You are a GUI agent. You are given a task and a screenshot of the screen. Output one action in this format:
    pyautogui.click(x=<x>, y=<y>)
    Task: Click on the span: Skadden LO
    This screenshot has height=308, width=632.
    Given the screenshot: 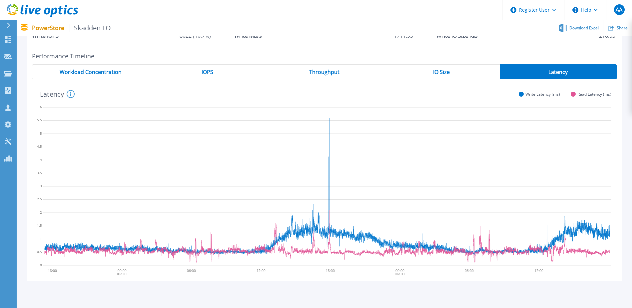 What is the action you would take?
    pyautogui.click(x=90, y=28)
    